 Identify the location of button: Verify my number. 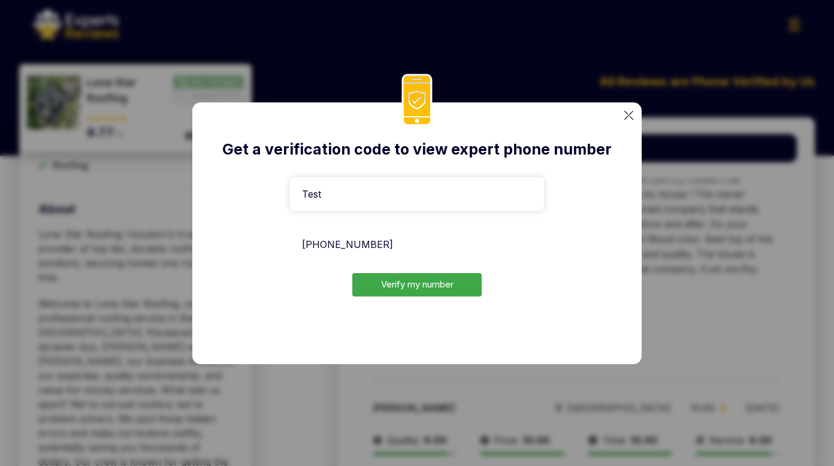
(417, 285).